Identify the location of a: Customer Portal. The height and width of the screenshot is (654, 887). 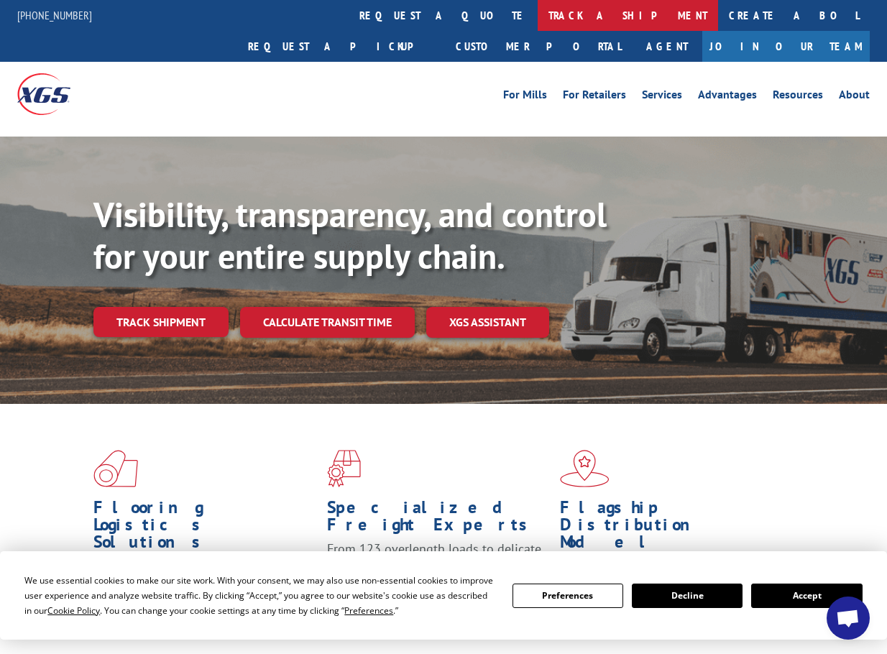
(539, 46).